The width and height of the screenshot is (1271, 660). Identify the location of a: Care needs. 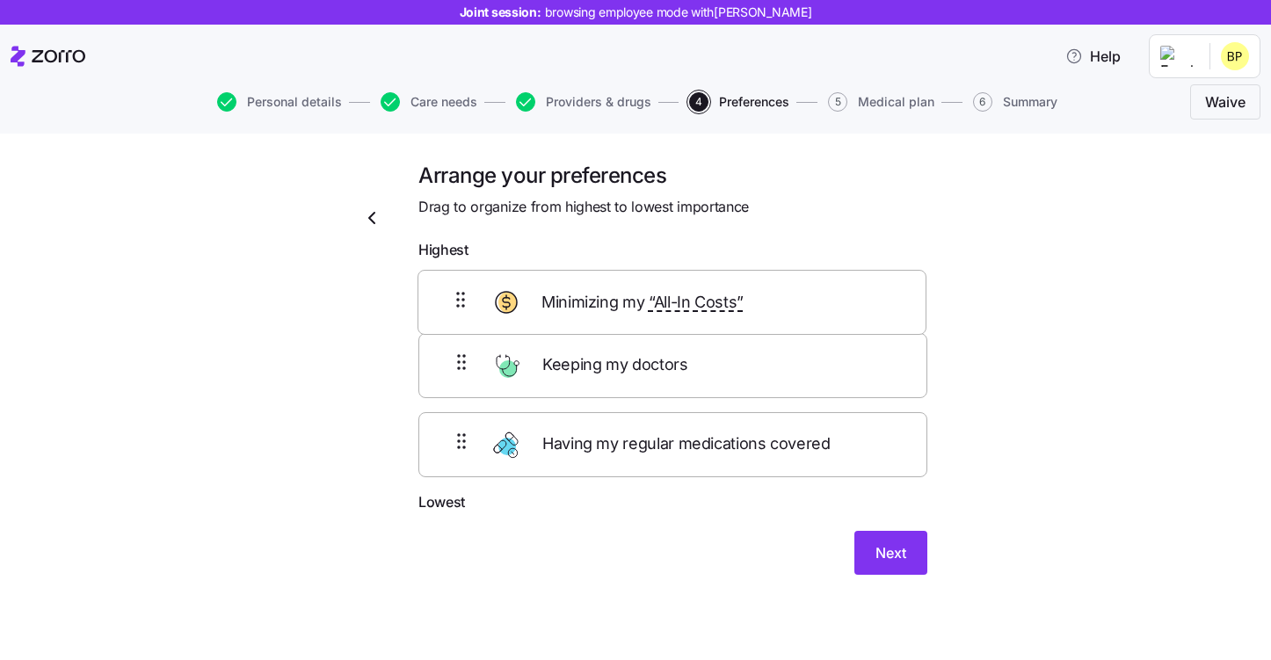
(427, 102).